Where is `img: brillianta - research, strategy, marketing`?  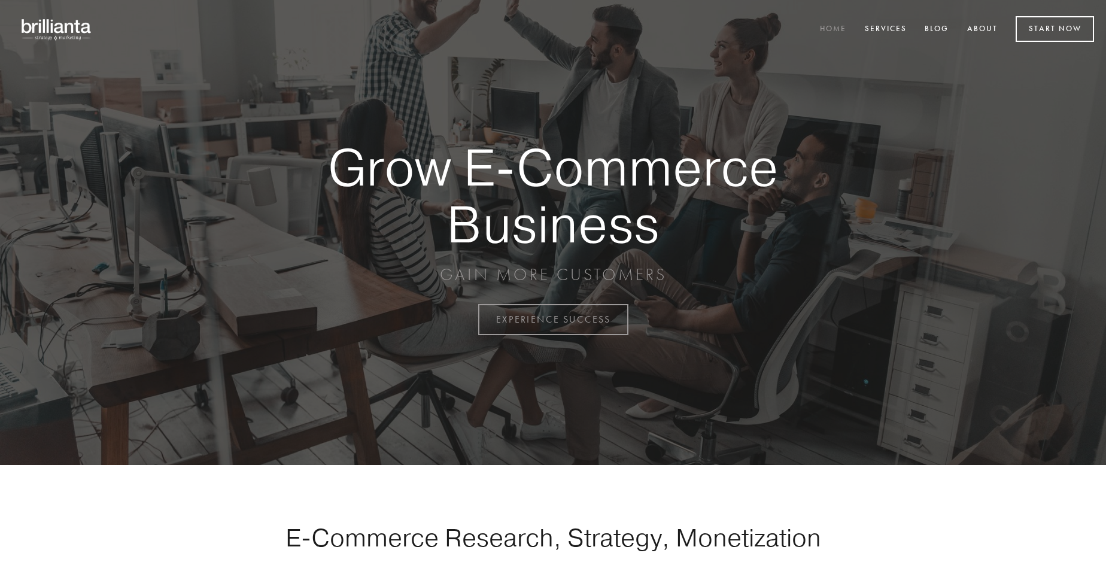 img: brillianta - research, strategy, marketing is located at coordinates (57, 29).